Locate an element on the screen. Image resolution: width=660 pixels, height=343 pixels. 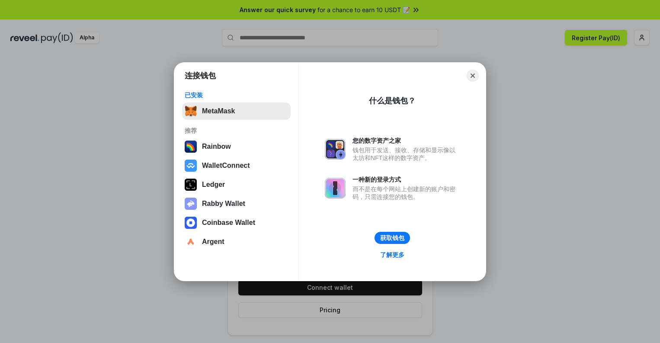
h1: 连接钱包 is located at coordinates (200, 76).